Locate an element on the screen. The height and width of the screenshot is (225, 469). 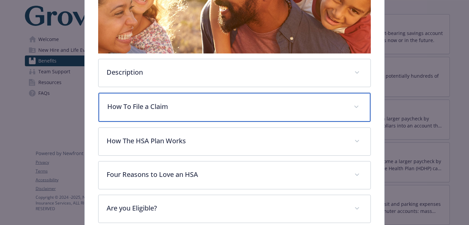
p: How To File a Claim is located at coordinates (226, 106).